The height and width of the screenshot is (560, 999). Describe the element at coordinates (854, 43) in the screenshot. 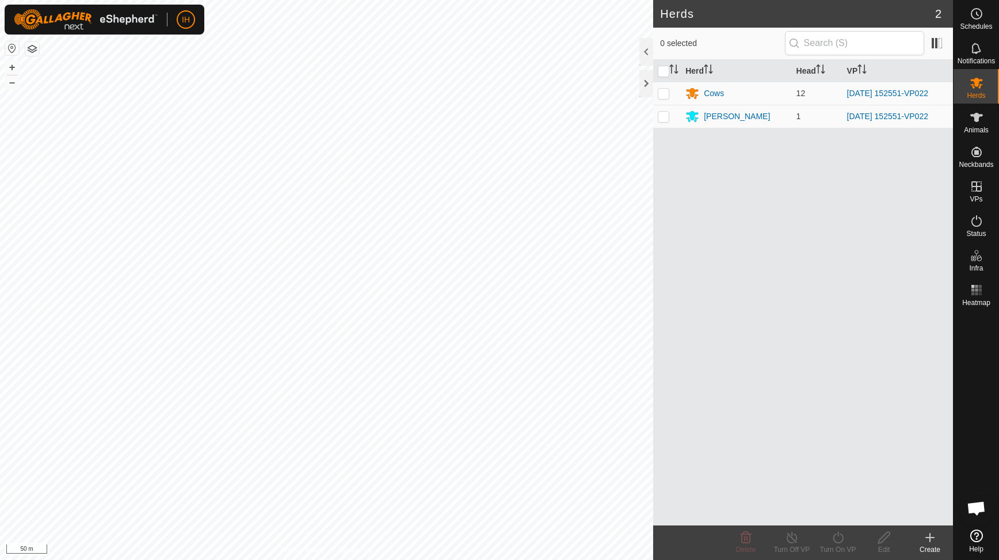

I see `input: Search (S)` at that location.